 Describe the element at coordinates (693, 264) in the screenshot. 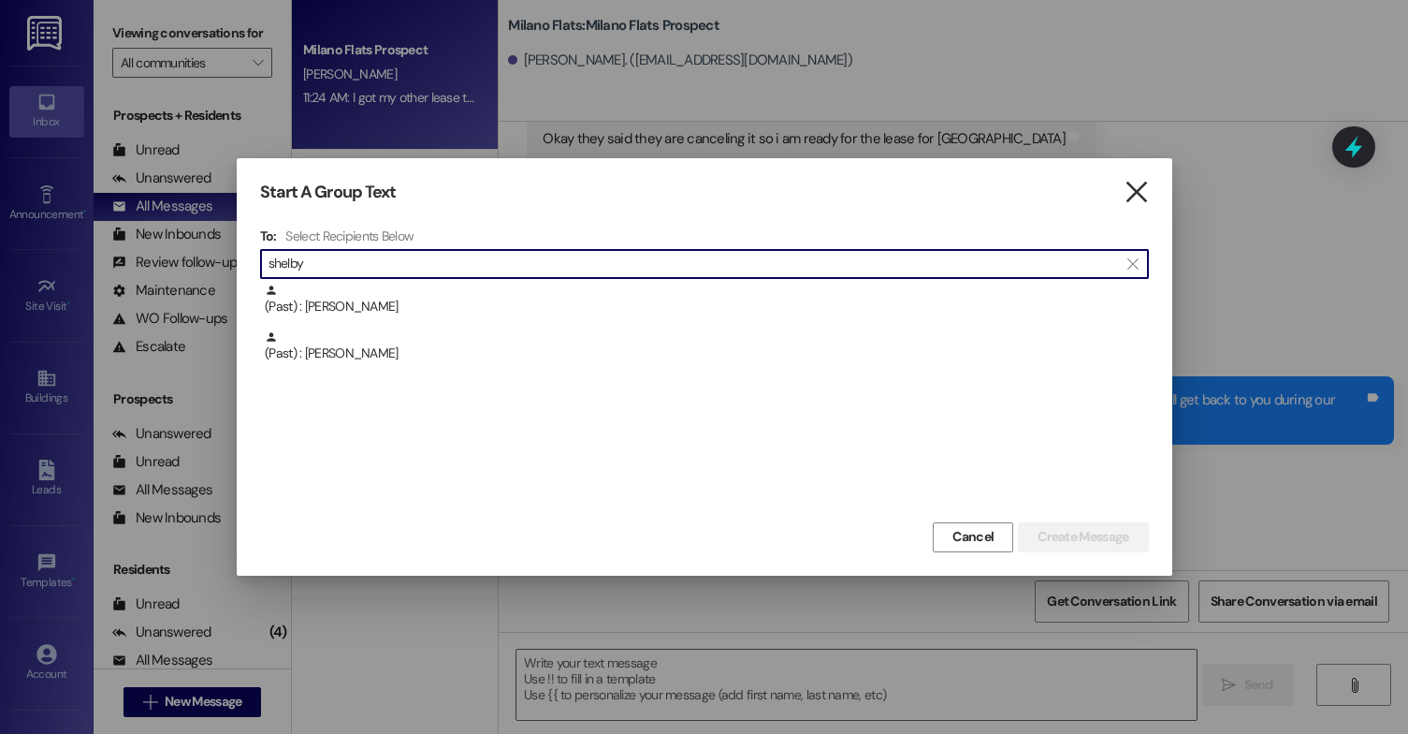

I see `input: Search for any contact or apartment` at that location.